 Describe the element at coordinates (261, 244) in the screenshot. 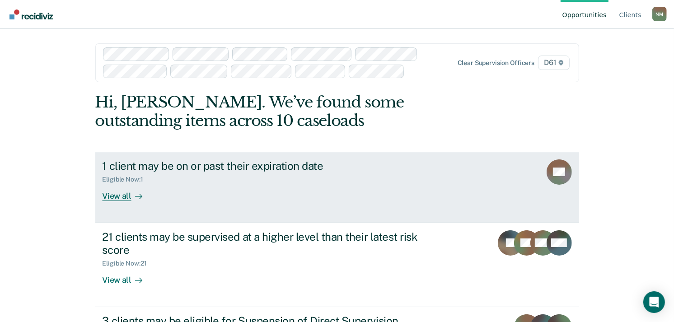

I see `div: 21 clients may be supervised at a higher level than their latest risk score` at that location.